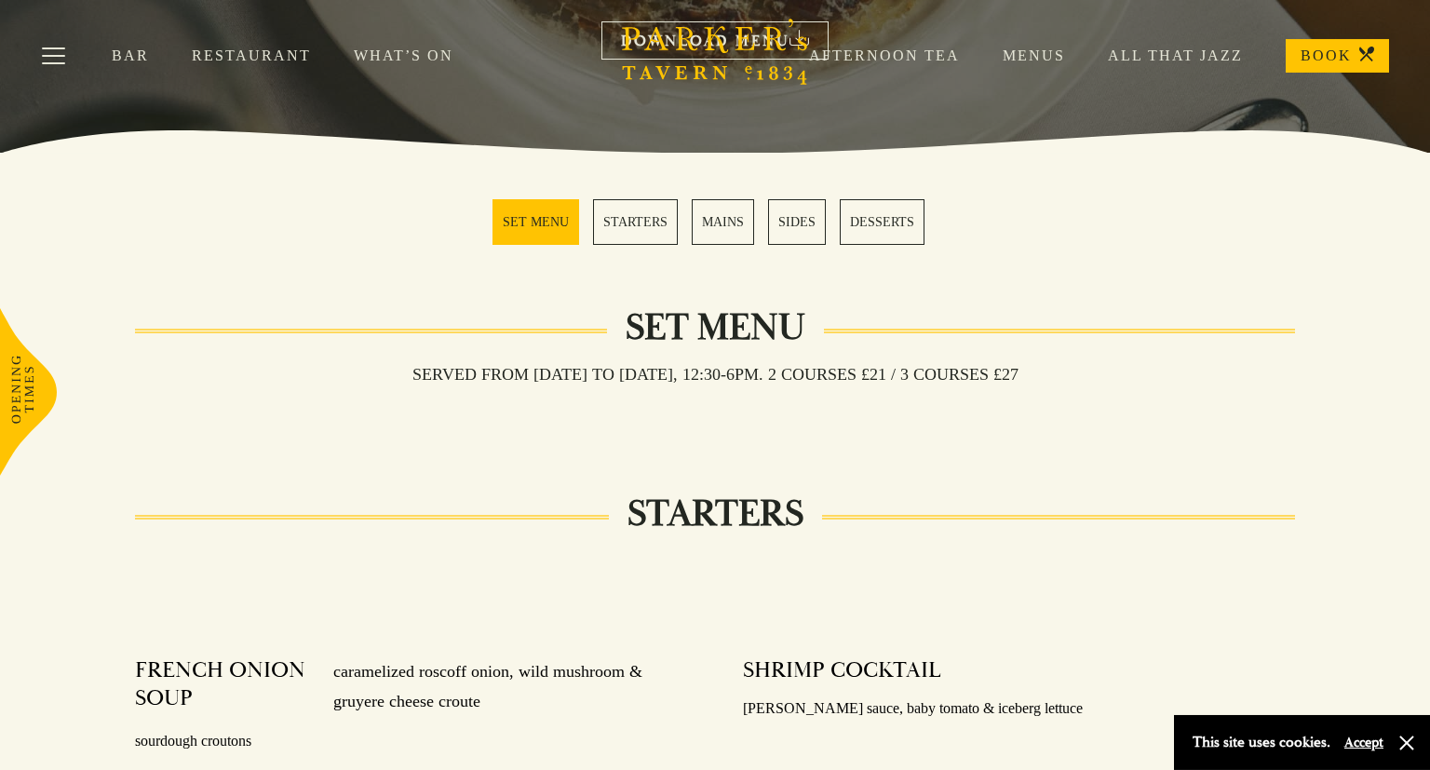  Describe the element at coordinates (842, 670) in the screenshot. I see `h4: SHRIMP COCKTAIL` at that location.